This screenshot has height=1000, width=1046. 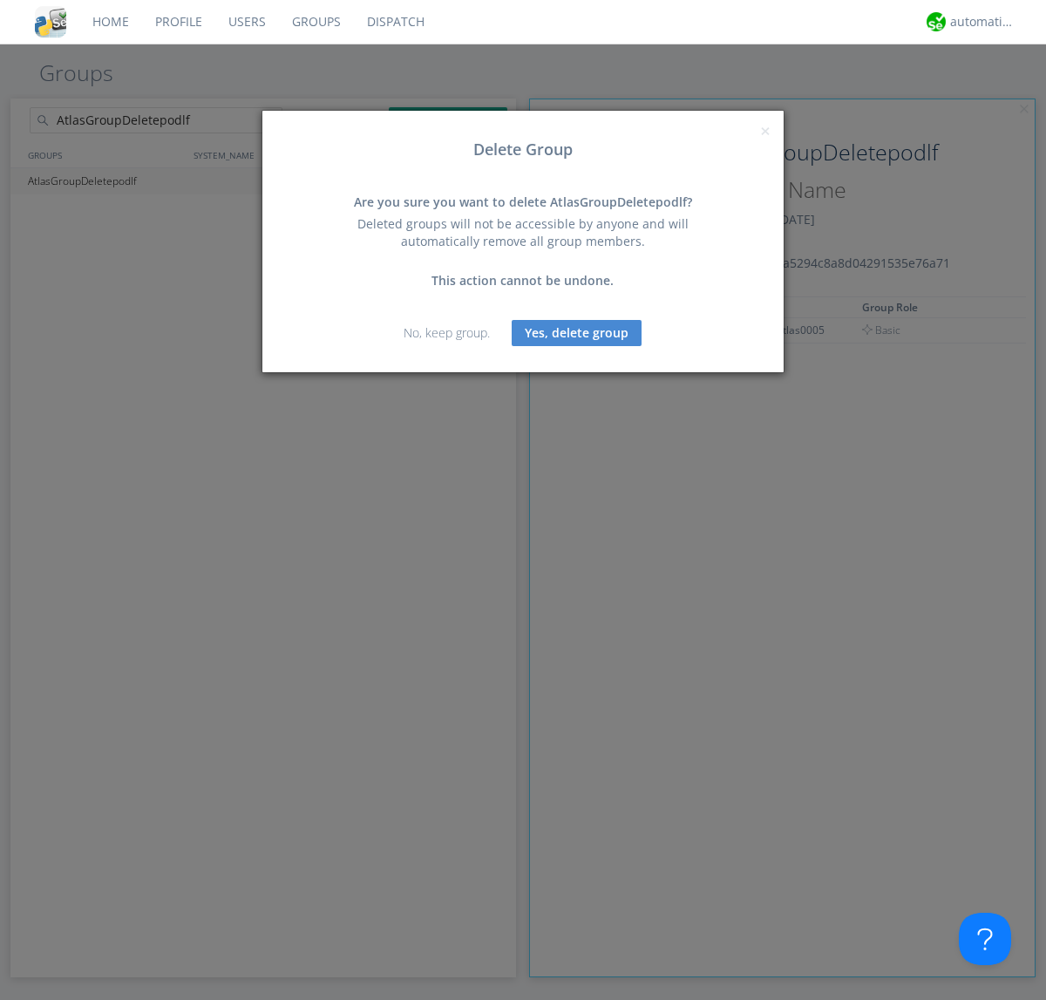 I want to click on div: This action cannot be undone., so click(x=523, y=281).